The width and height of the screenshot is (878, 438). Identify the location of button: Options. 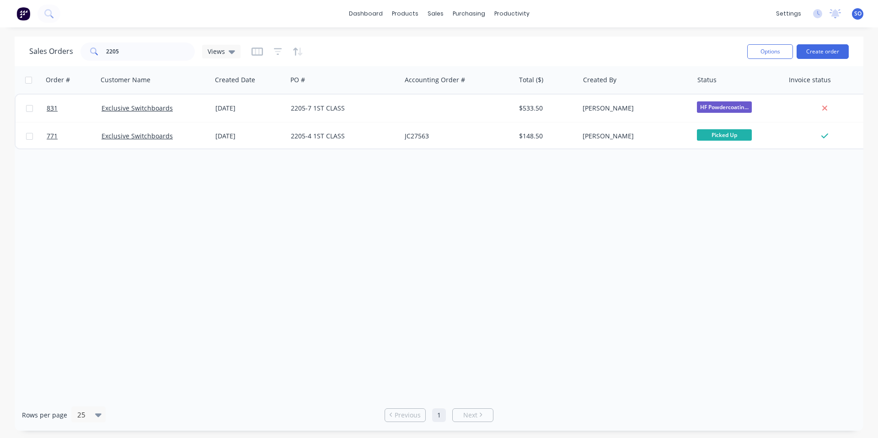
(770, 52).